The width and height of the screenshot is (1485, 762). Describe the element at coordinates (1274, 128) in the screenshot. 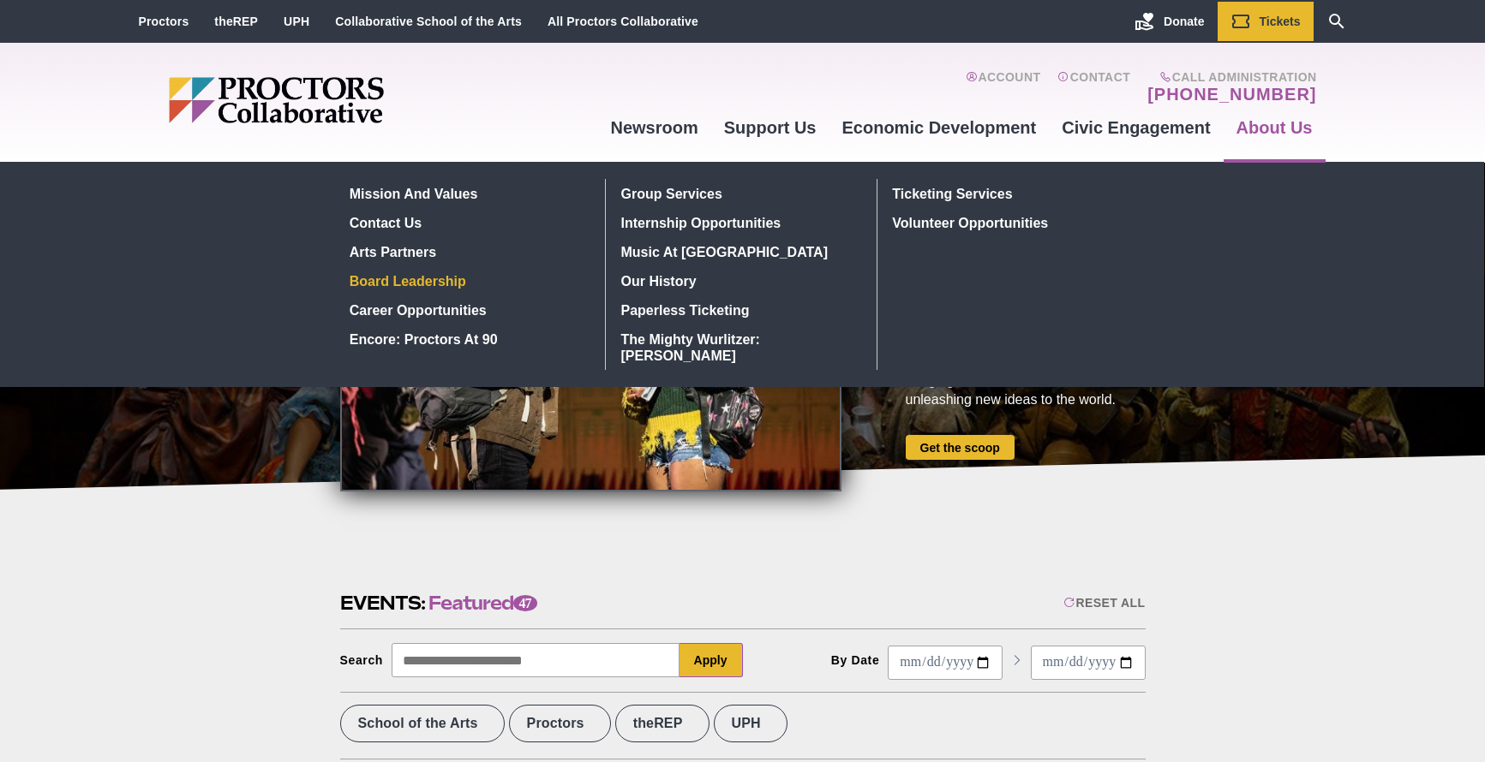

I see `a: About Us` at that location.